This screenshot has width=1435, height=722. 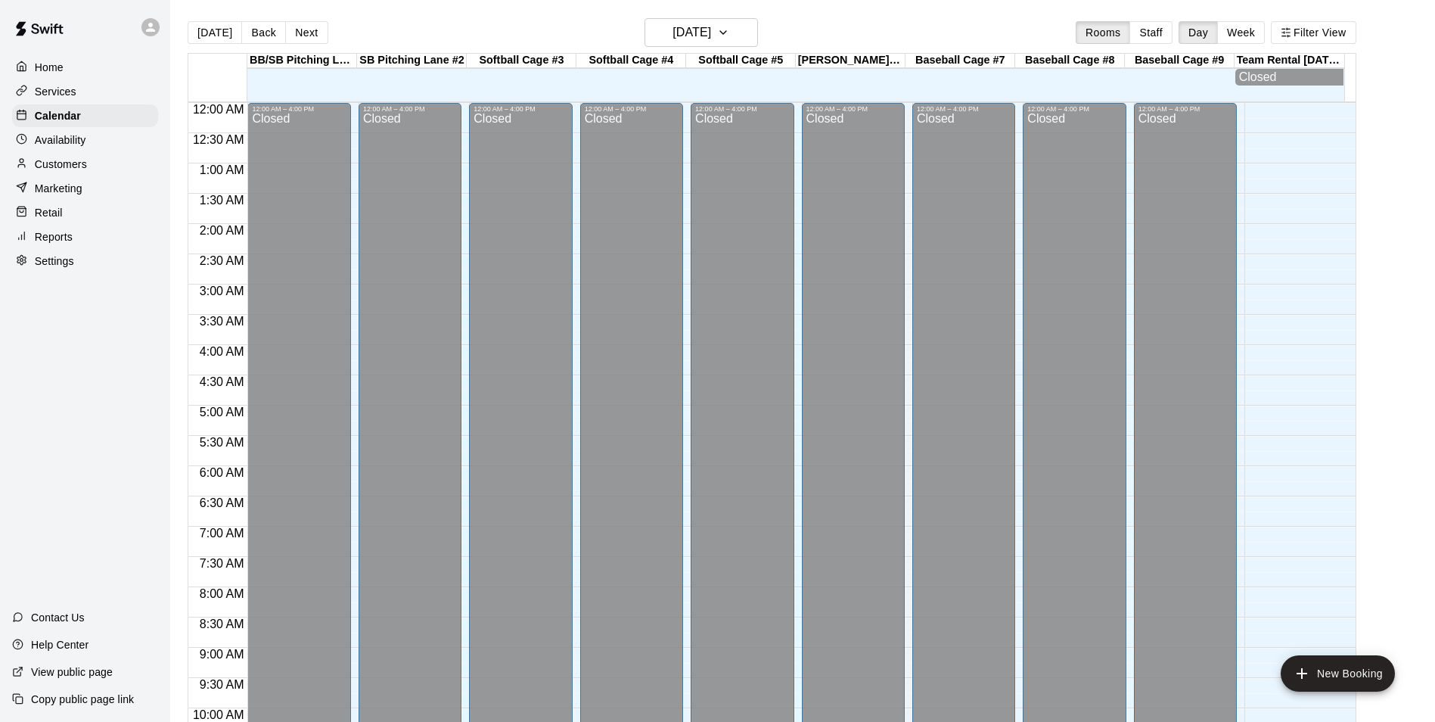 What do you see at coordinates (222, 623) in the screenshot?
I see `span: 8:30 AM` at bounding box center [222, 623].